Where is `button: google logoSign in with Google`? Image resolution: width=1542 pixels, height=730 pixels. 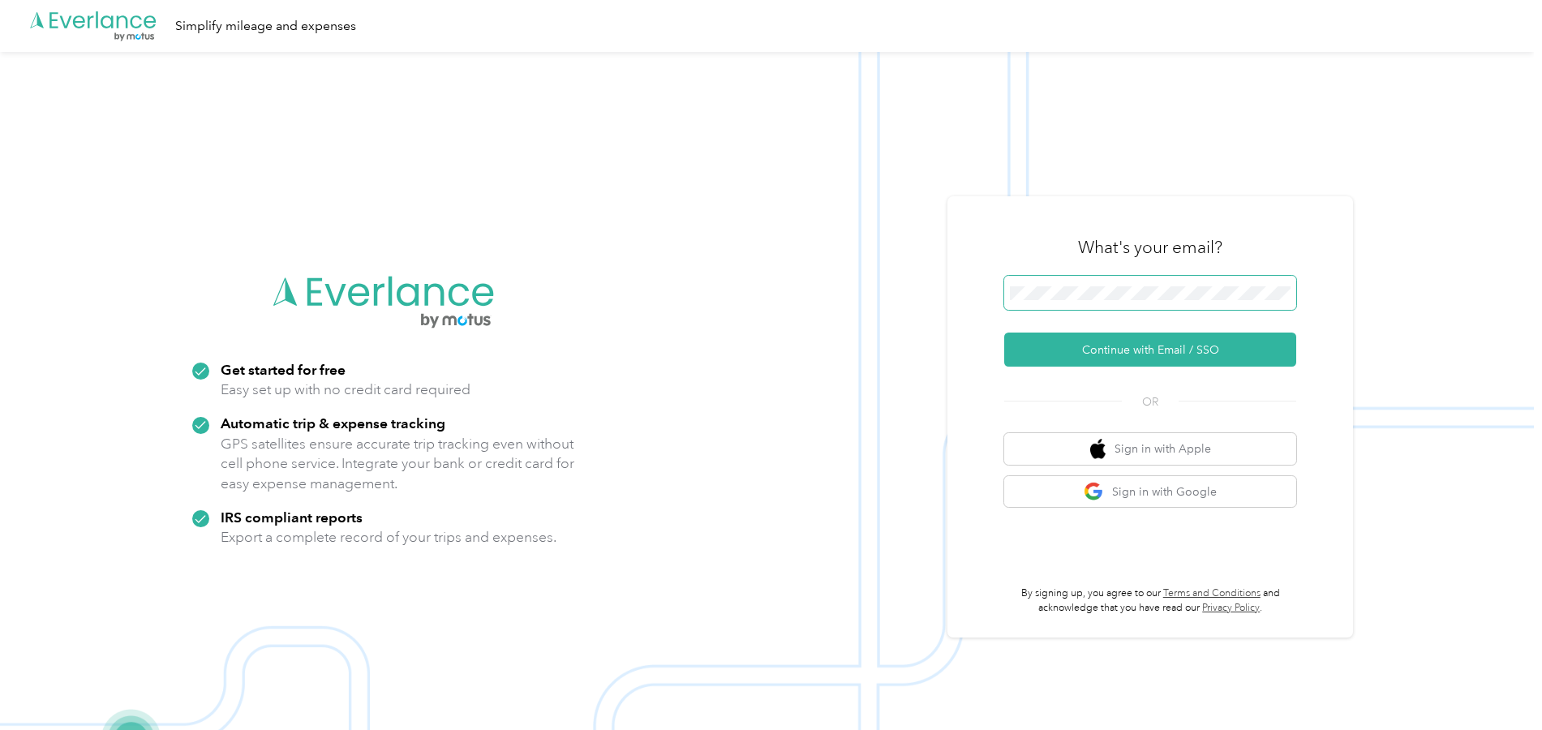 button: google logoSign in with Google is located at coordinates (1150, 492).